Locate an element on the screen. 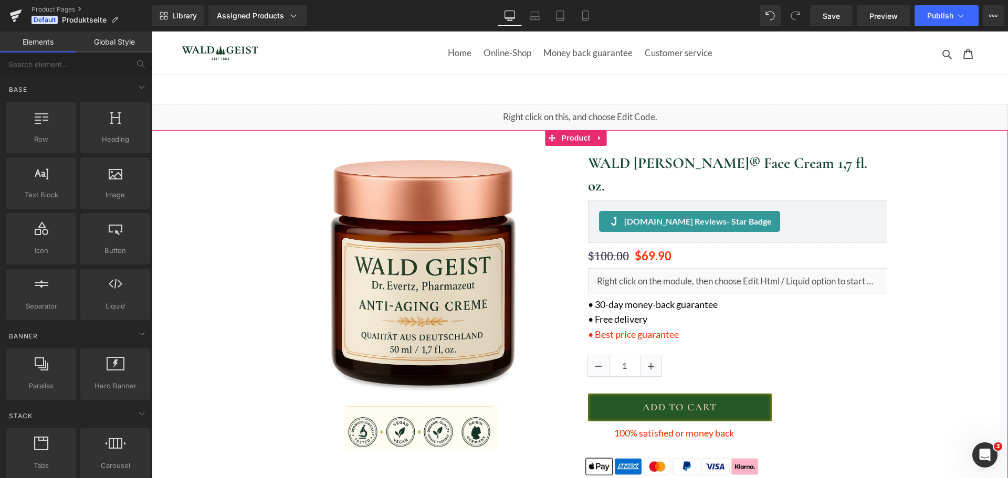 This screenshot has width=1008, height=478. a: Online-Shop is located at coordinates (355, 22).